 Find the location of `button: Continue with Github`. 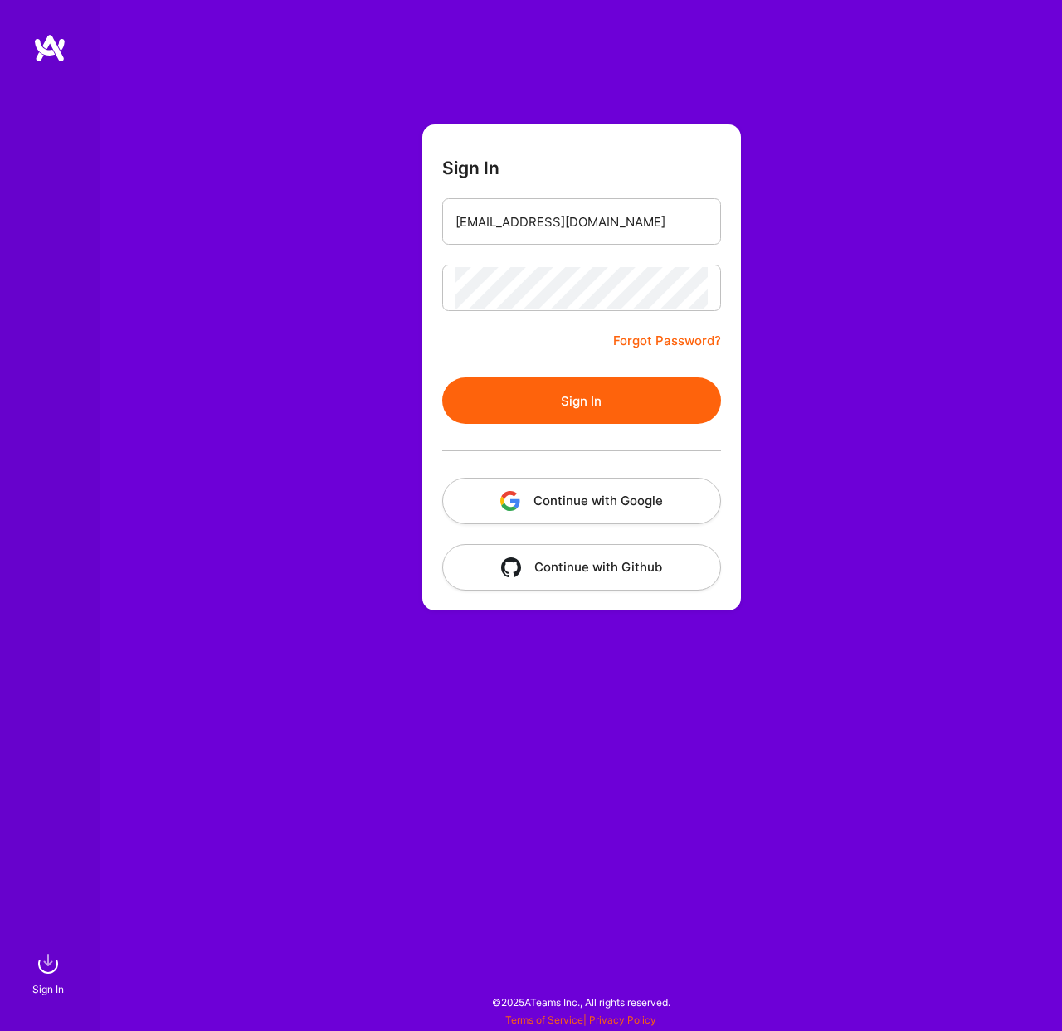

button: Continue with Github is located at coordinates (582, 568).